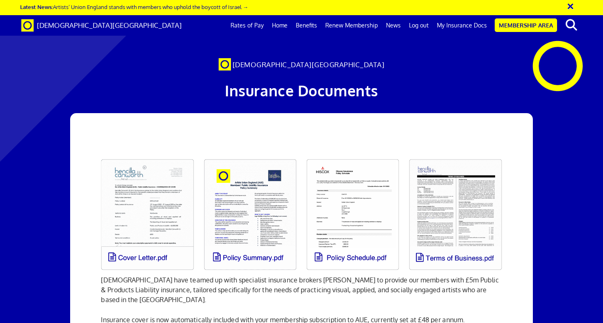 This screenshot has height=323, width=603. I want to click on a: News, so click(394, 25).